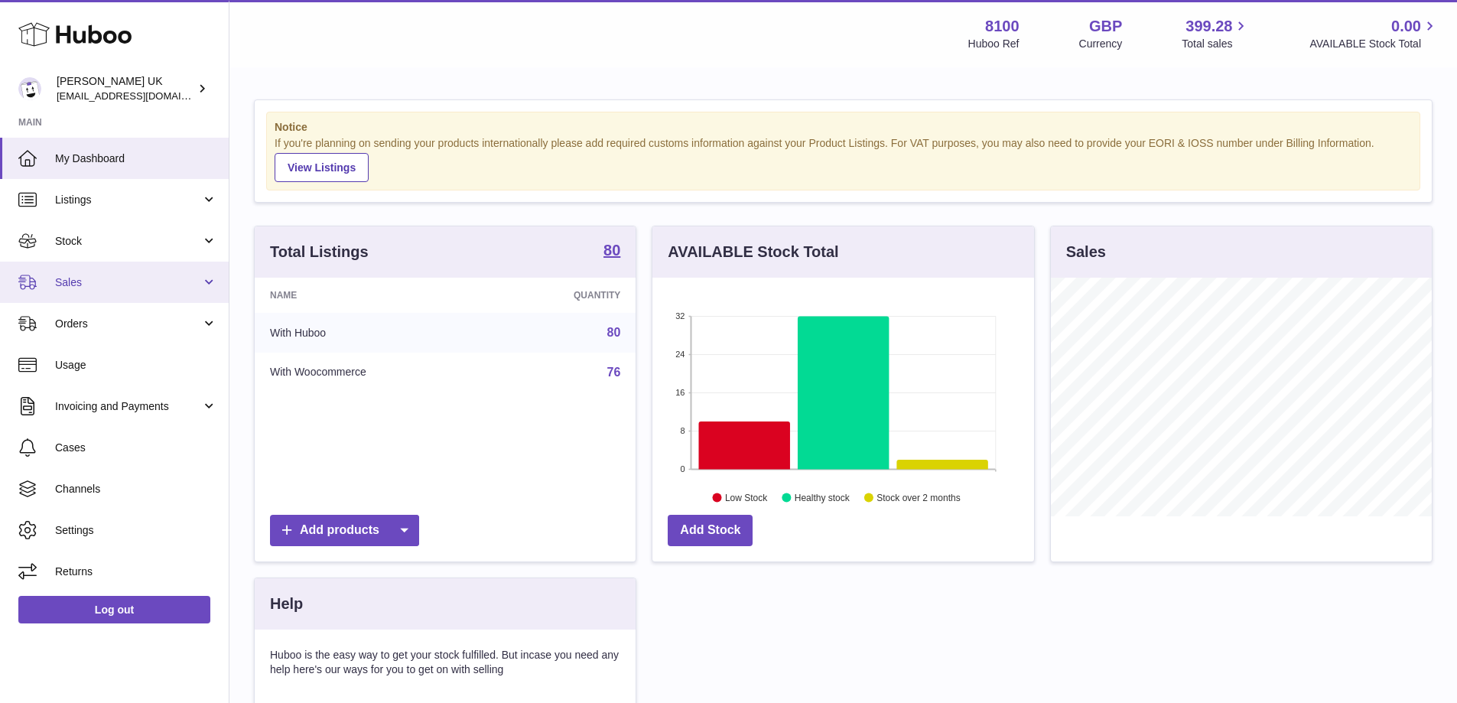 The width and height of the screenshot is (1457, 703). What do you see at coordinates (1216, 44) in the screenshot?
I see `span: Total sales` at bounding box center [1216, 44].